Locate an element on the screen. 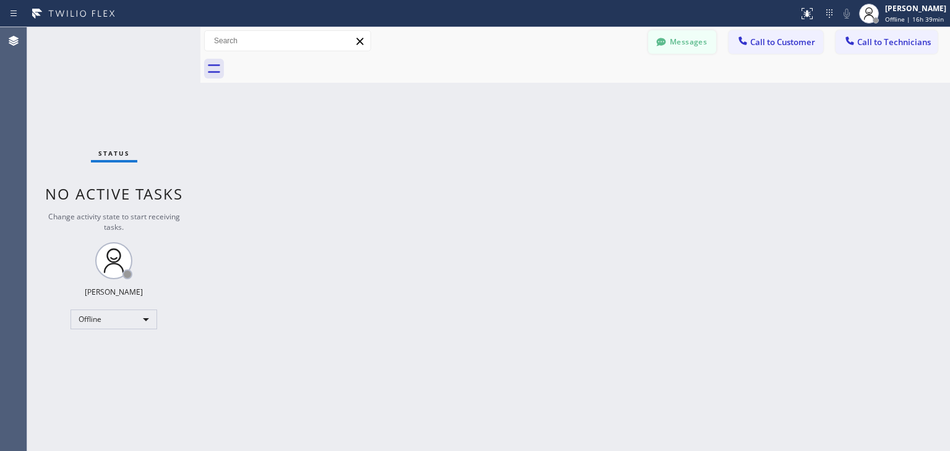  span: Call to Technicians is located at coordinates (894, 42).